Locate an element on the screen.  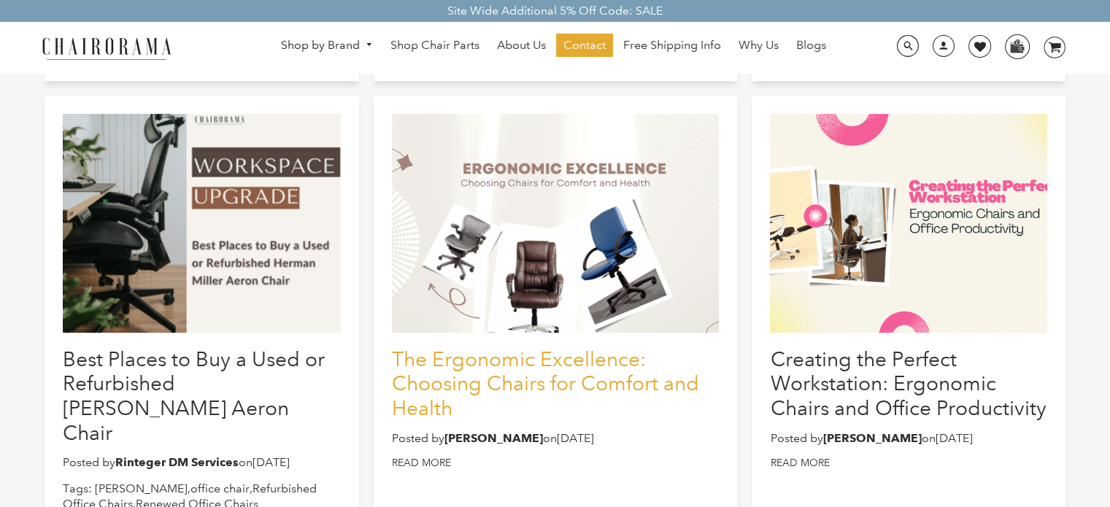
a: Shop Chair Parts is located at coordinates (435, 45).